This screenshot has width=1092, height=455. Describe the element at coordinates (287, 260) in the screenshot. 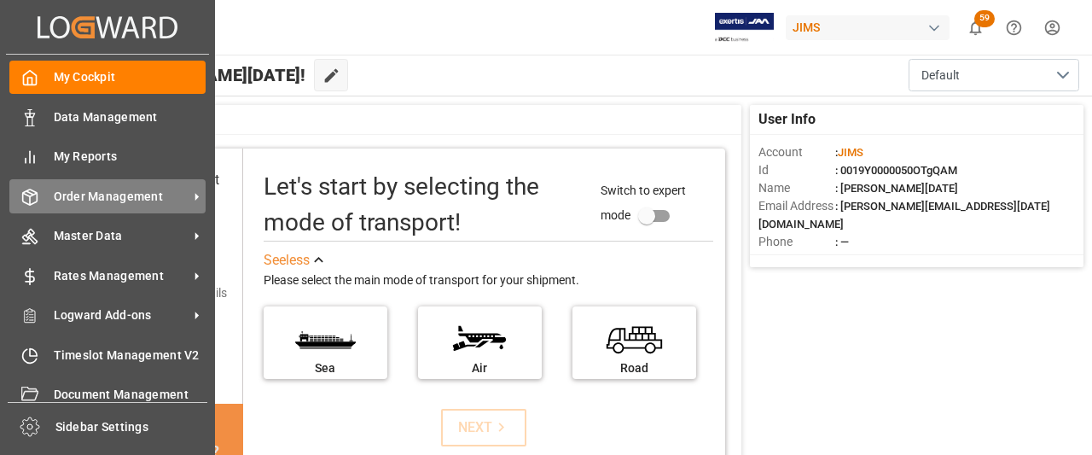

I see `div: See less` at that location.